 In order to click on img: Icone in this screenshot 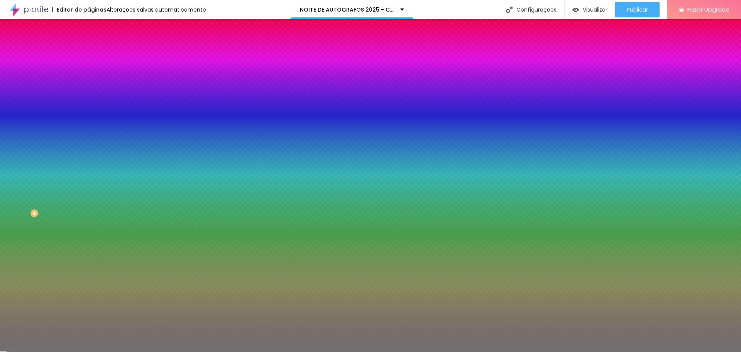, I will do `click(509, 10)`.